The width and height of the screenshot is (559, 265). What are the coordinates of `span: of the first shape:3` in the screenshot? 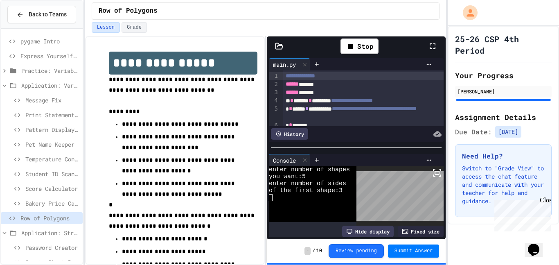 It's located at (306, 190).